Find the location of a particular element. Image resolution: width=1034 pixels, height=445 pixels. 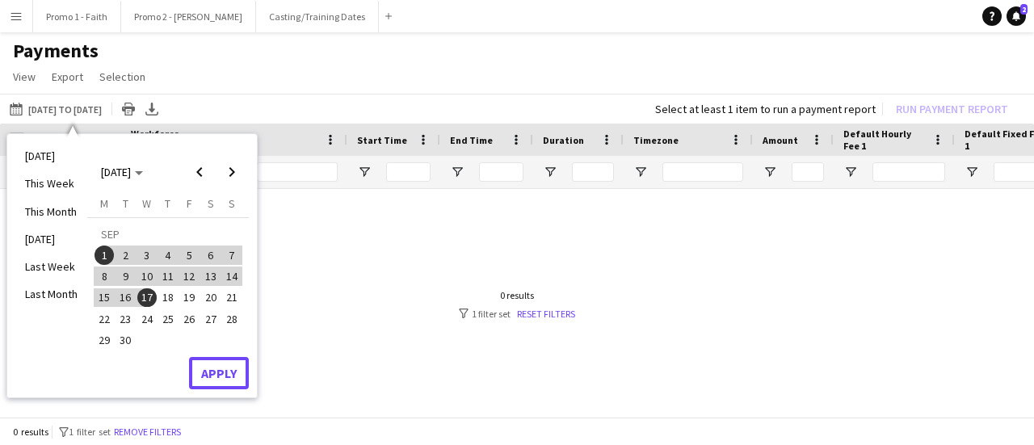

button: Previous month is located at coordinates (199, 172).